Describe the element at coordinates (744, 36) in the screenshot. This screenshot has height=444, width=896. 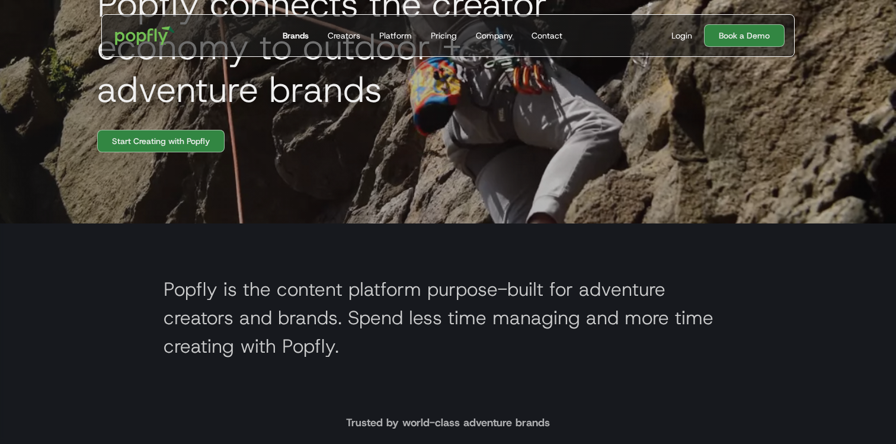
I see `a: Book a Demo` at that location.